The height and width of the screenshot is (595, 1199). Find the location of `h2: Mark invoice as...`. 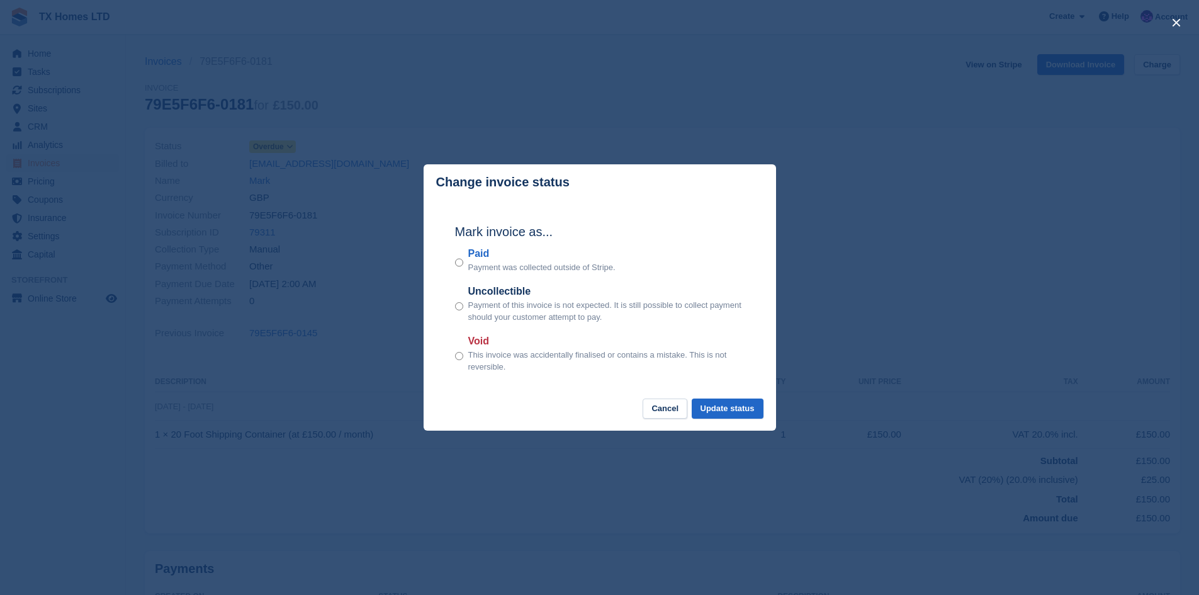

h2: Mark invoice as... is located at coordinates (600, 232).